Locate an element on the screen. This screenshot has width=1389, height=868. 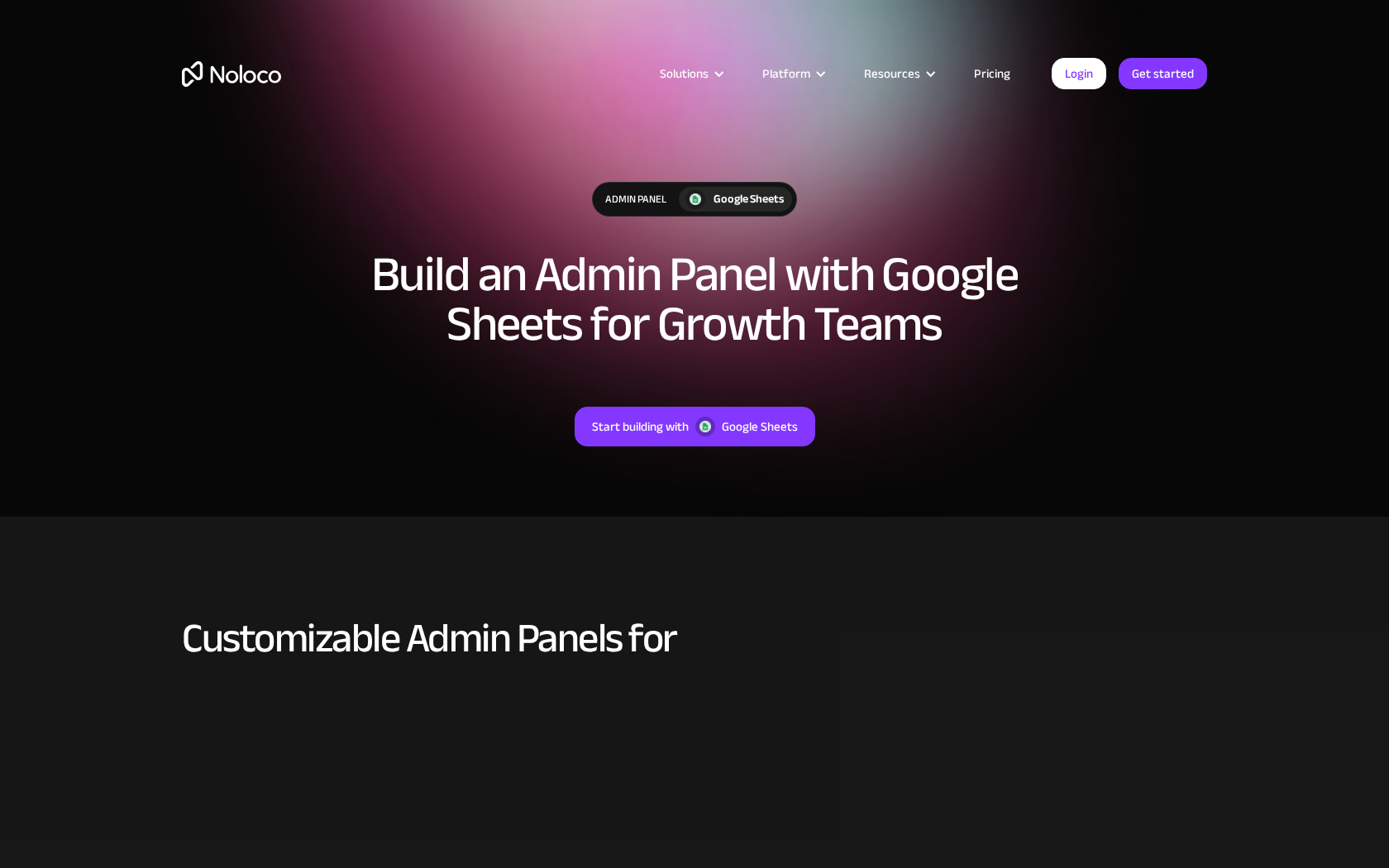
div: Start building with is located at coordinates (640, 427).